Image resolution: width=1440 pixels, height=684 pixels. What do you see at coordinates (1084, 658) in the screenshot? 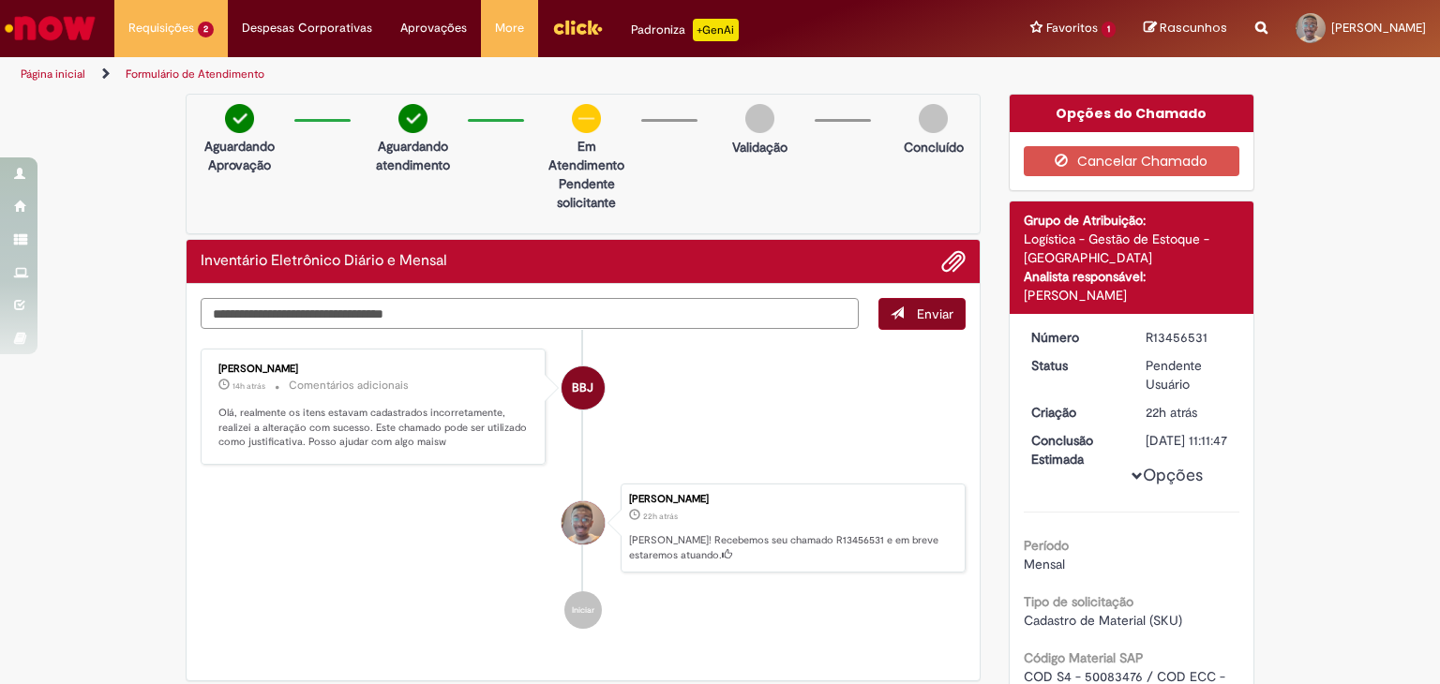
I see `b: Código Material SAP` at bounding box center [1084, 658].